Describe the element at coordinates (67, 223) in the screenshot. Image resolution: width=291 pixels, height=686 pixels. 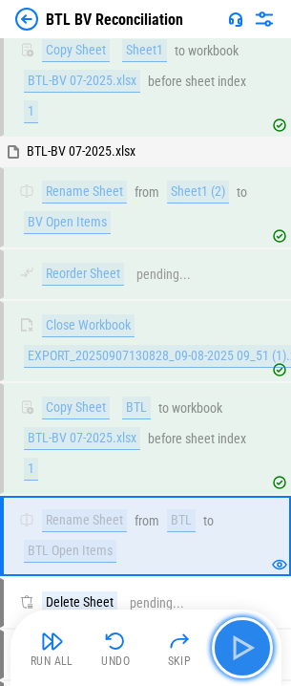
I see `div: BV Open Items` at that location.